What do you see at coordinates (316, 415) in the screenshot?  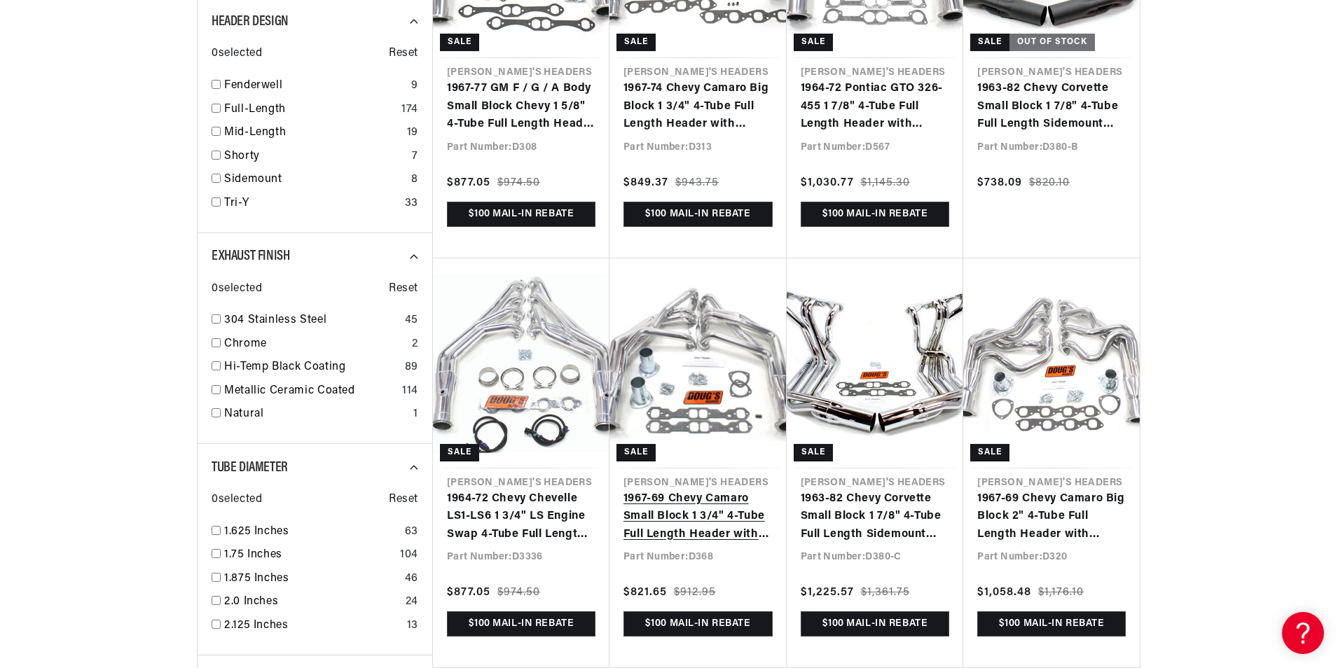 I see `a: Natural` at bounding box center [316, 415].